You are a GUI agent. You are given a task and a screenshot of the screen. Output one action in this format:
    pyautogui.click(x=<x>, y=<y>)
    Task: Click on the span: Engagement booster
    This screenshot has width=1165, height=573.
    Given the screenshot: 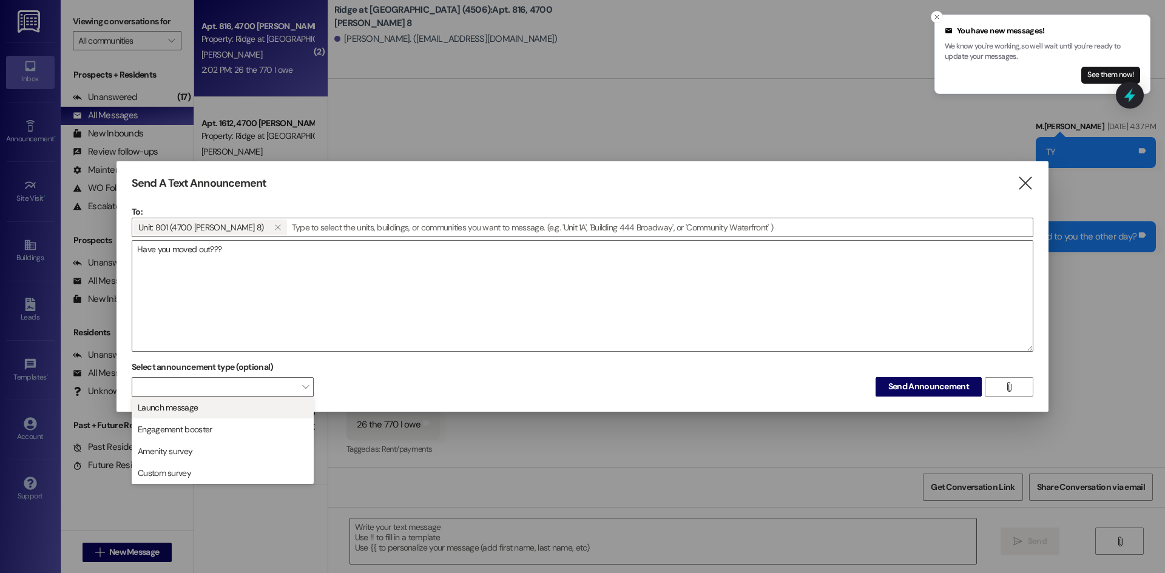 What is the action you would take?
    pyautogui.click(x=175, y=429)
    